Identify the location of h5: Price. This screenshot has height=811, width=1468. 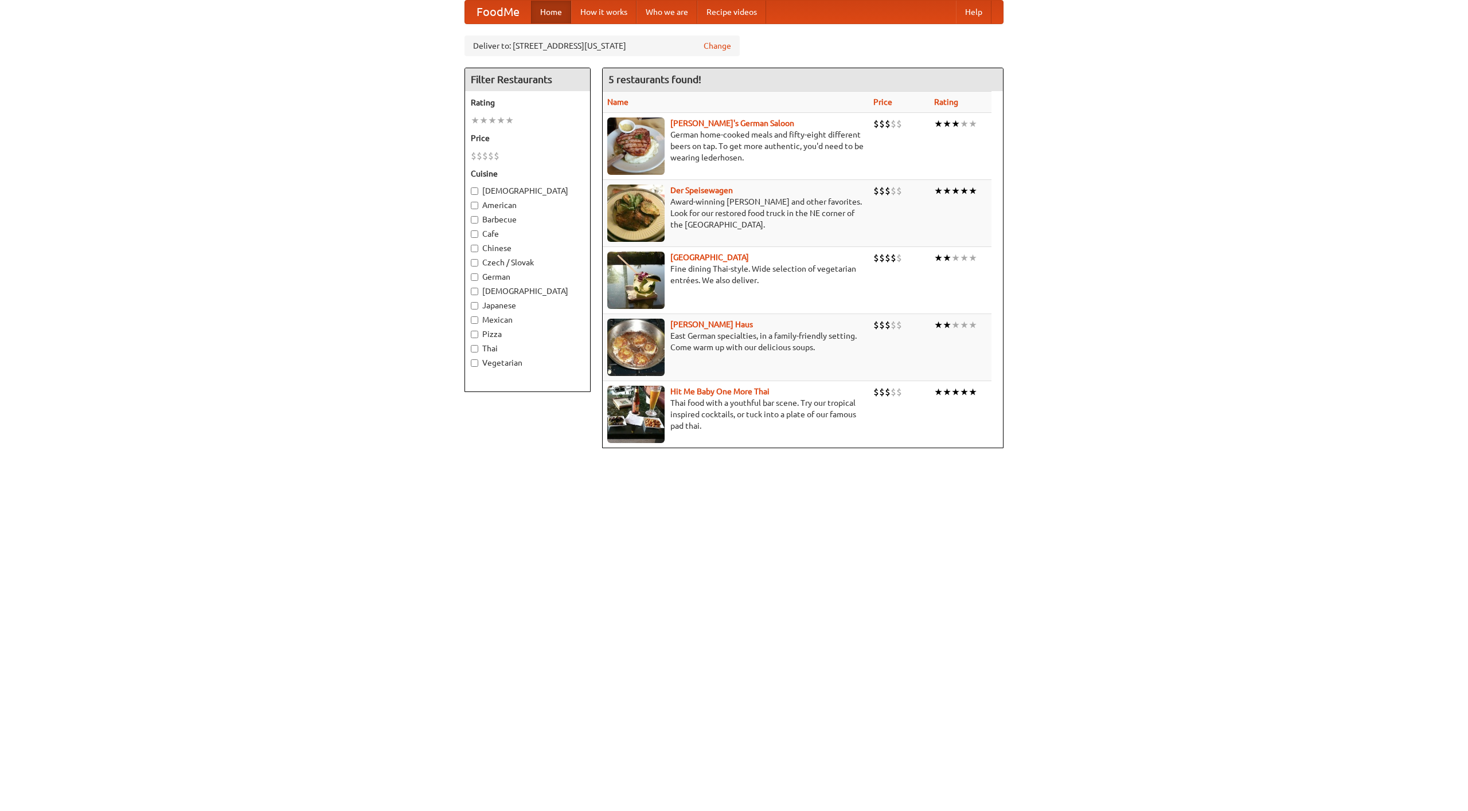
(527, 138).